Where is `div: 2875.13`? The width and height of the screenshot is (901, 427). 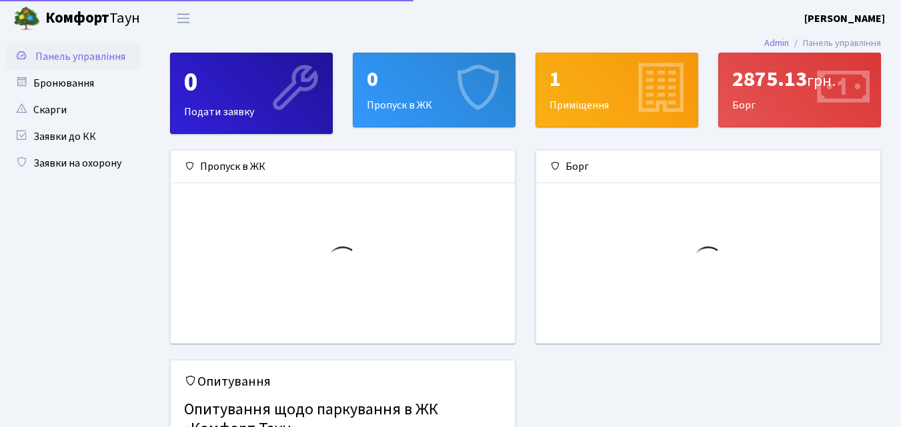
div: 2875.13 is located at coordinates (799, 79).